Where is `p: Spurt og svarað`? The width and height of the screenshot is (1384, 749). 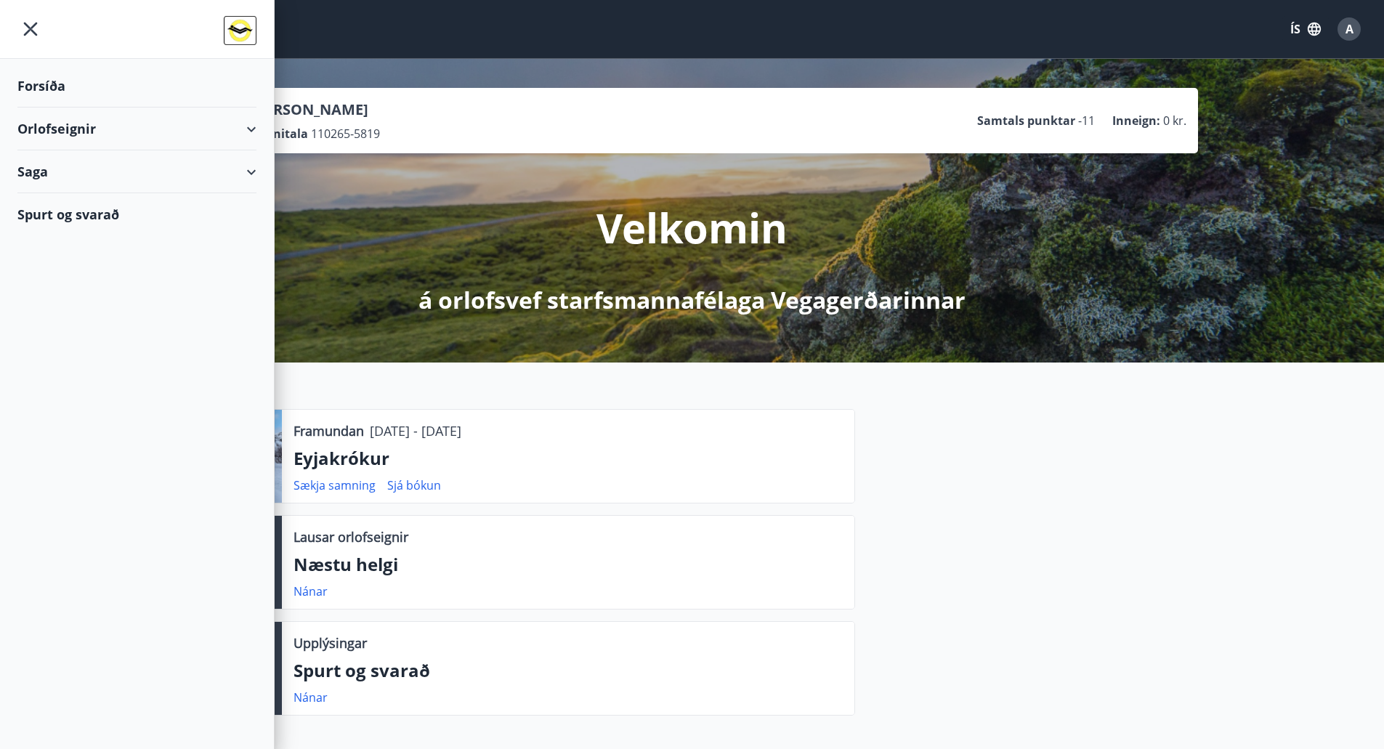 p: Spurt og svarað is located at coordinates (568, 671).